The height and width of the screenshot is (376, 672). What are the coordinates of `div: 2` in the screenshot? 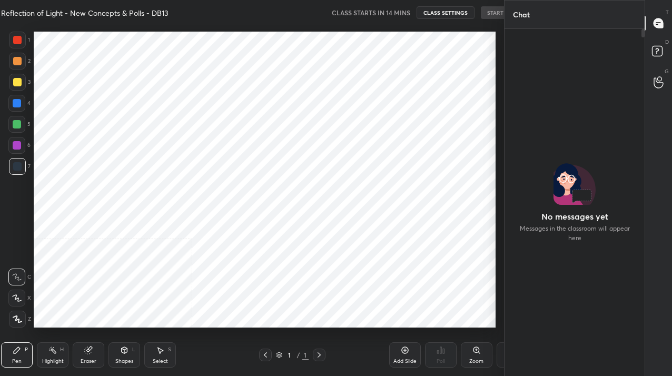 It's located at (19, 61).